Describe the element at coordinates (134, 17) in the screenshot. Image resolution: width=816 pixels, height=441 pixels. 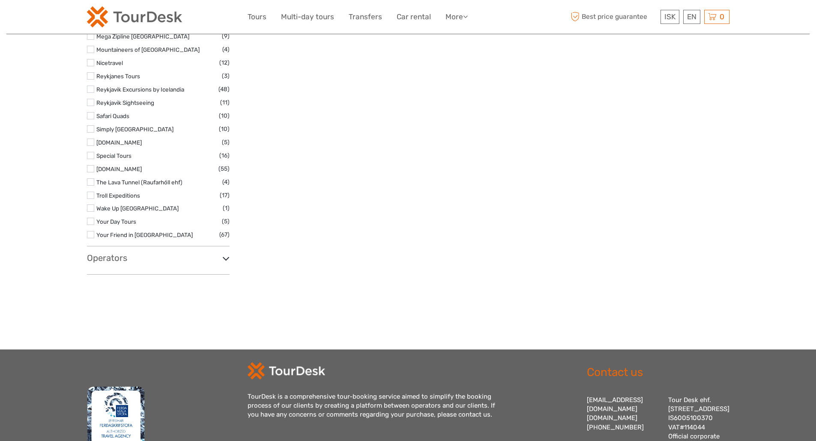
I see `img: 120-15d4194f-c635-41b9-a512-a3cb382bfb57_logo_small.png` at that location.